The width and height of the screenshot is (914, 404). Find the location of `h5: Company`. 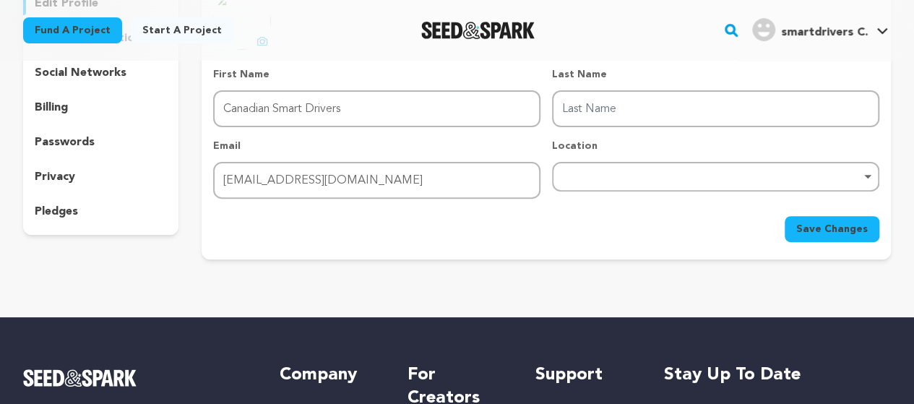

h5: Company is located at coordinates (329, 375).